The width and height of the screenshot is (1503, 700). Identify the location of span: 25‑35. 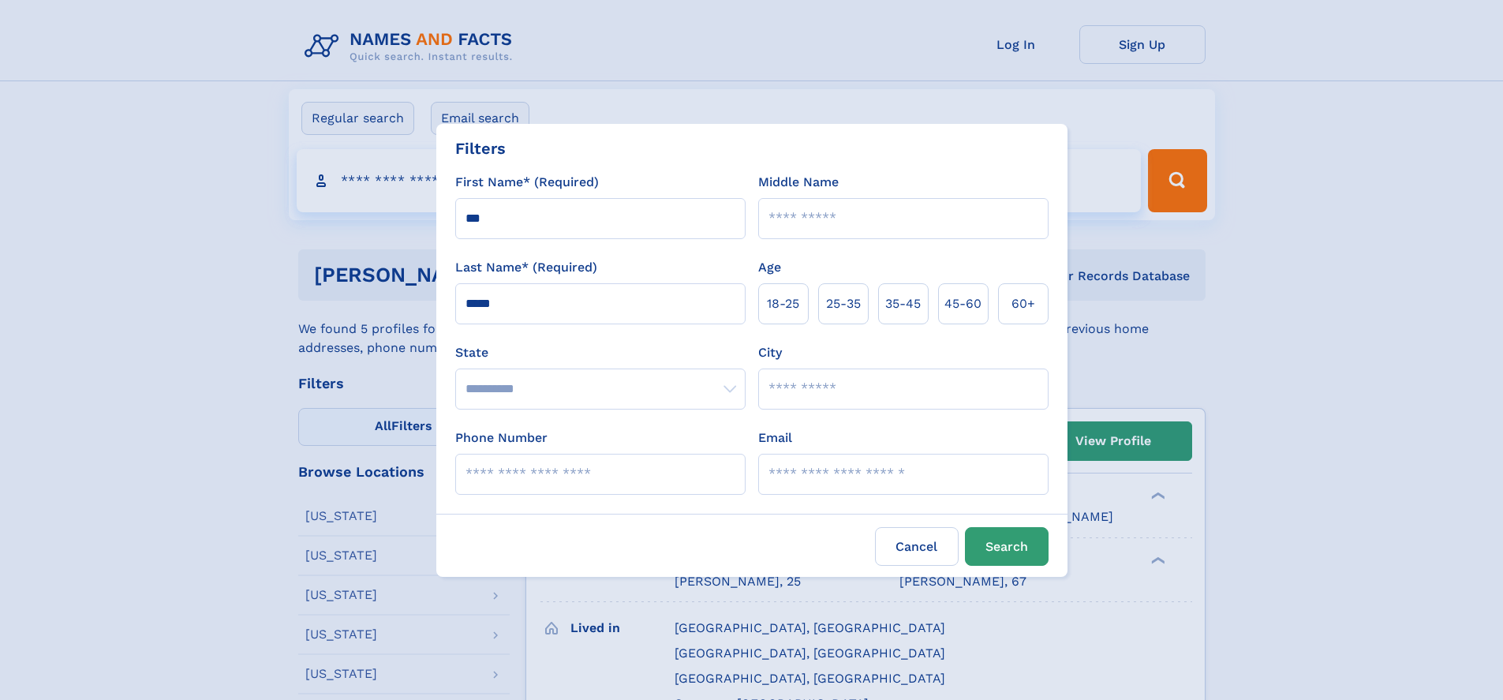
(843, 304).